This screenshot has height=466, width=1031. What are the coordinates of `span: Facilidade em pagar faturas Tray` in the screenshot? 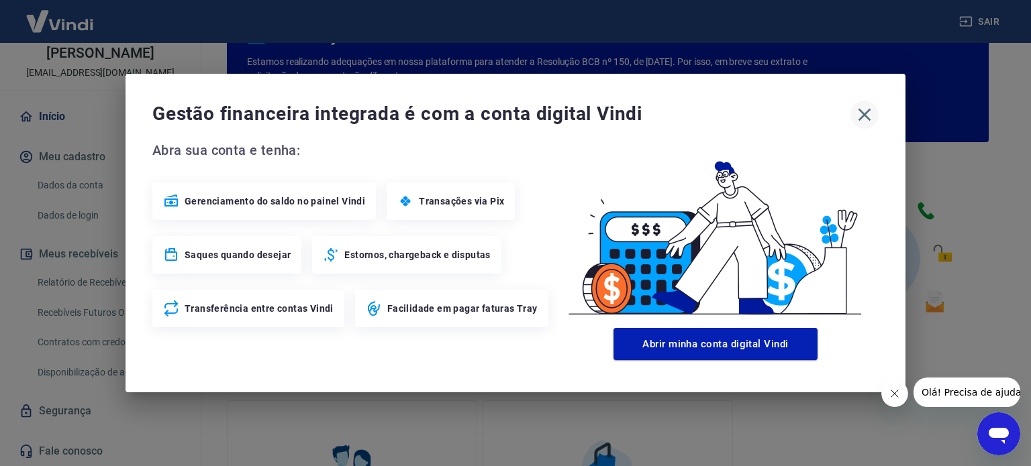 It's located at (462, 309).